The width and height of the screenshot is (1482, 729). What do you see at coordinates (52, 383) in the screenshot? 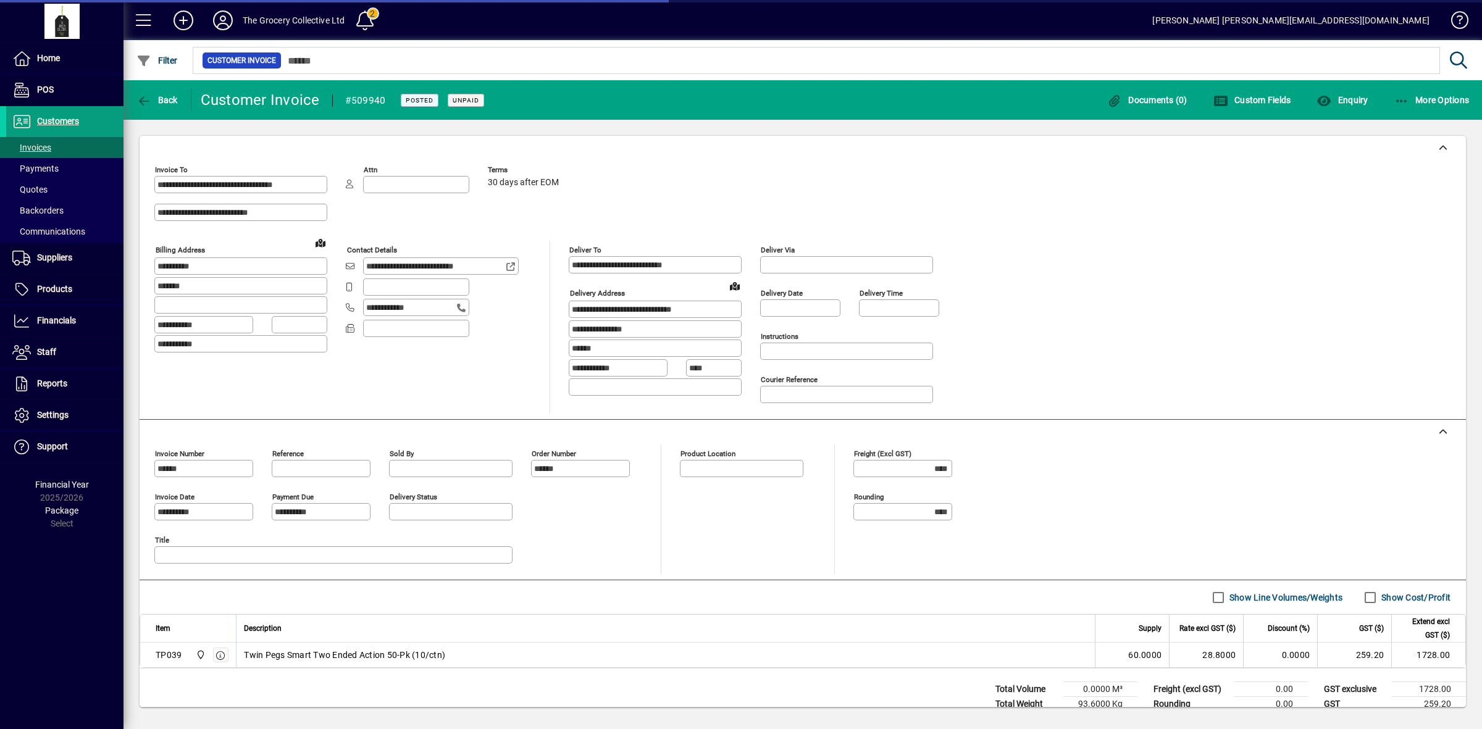
I see `span: Reports` at bounding box center [52, 383].